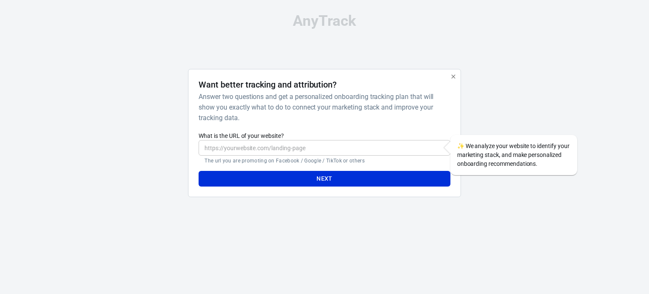 The width and height of the screenshot is (649, 294). Describe the element at coordinates (322, 107) in the screenshot. I see `h6: Answer two questions and get a personalized onboarding tracking plan that will show you exactly w...` at that location.